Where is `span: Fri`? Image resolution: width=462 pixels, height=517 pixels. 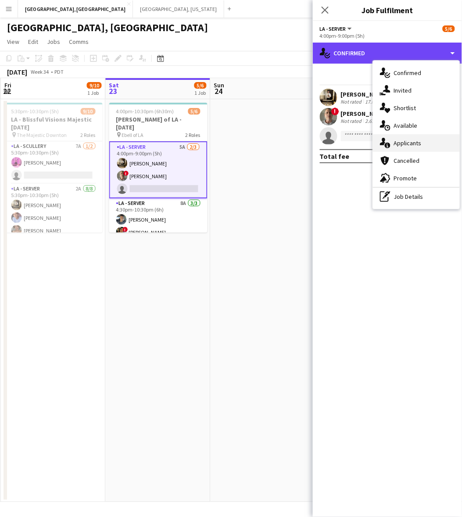
span: Fri is located at coordinates (8, 85).